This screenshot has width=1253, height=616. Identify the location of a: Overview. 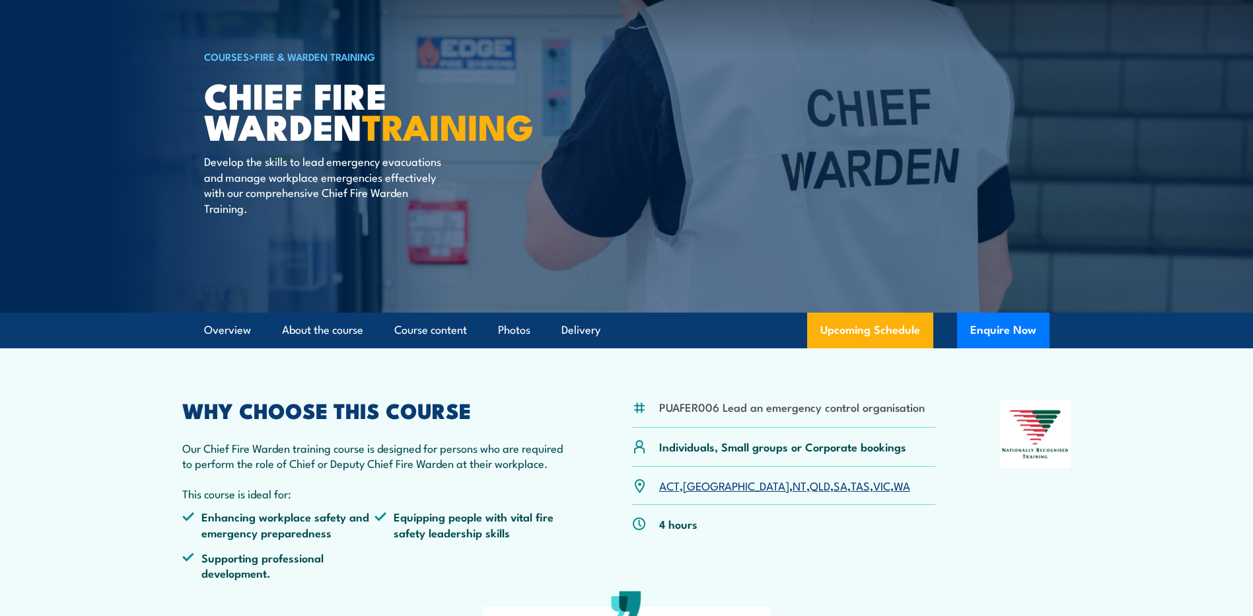
(227, 330).